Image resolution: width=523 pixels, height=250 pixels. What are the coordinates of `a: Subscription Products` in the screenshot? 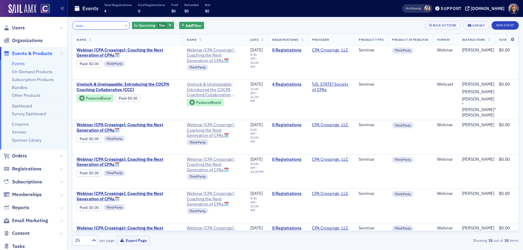 It's located at (33, 80).